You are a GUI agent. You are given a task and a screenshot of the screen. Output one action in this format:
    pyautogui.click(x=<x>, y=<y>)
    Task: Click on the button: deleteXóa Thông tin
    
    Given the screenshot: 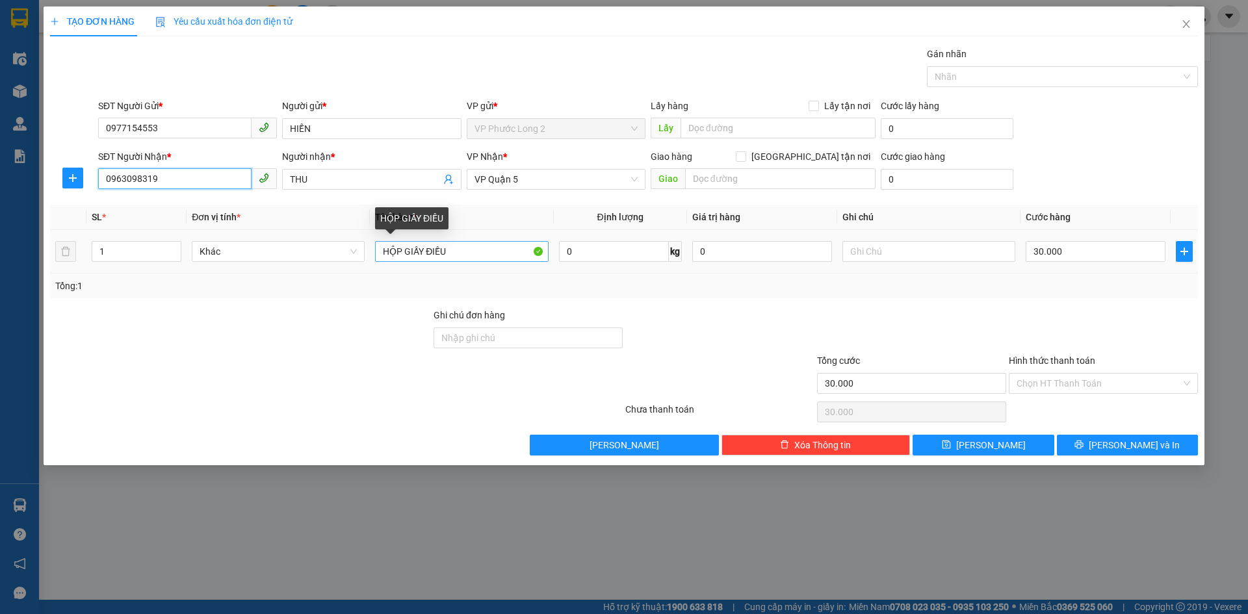 What is the action you would take?
    pyautogui.click(x=816, y=445)
    